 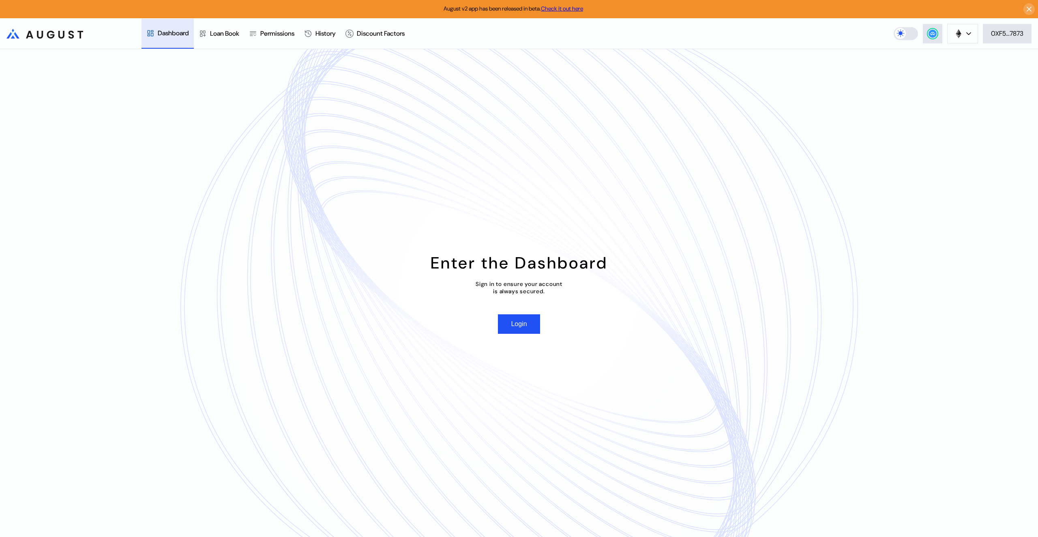 What do you see at coordinates (519, 263) in the screenshot?
I see `div: Enter the Dashboard` at bounding box center [519, 263].